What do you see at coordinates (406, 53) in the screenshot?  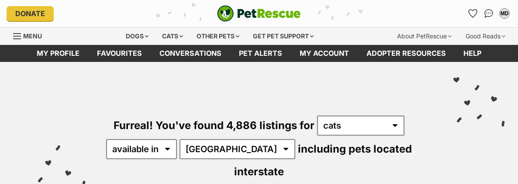 I see `a: Adopter resources` at bounding box center [406, 53].